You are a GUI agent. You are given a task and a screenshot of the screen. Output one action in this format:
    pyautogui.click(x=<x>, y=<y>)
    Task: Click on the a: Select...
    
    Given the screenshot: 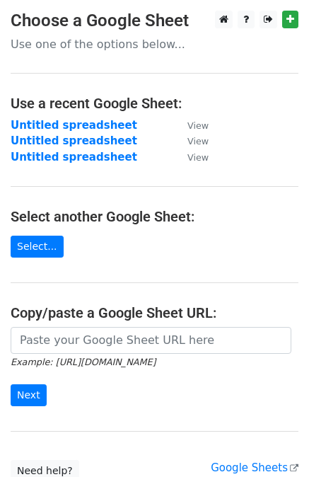 What is the action you would take?
    pyautogui.click(x=37, y=246)
    